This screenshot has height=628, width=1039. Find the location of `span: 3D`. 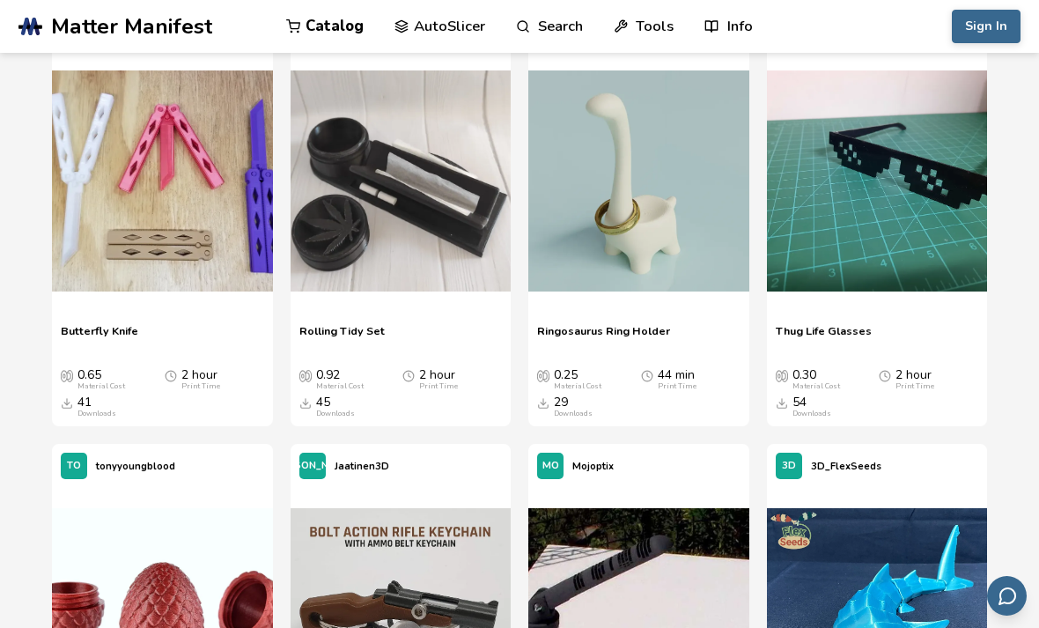

span: 3D is located at coordinates (789, 466).